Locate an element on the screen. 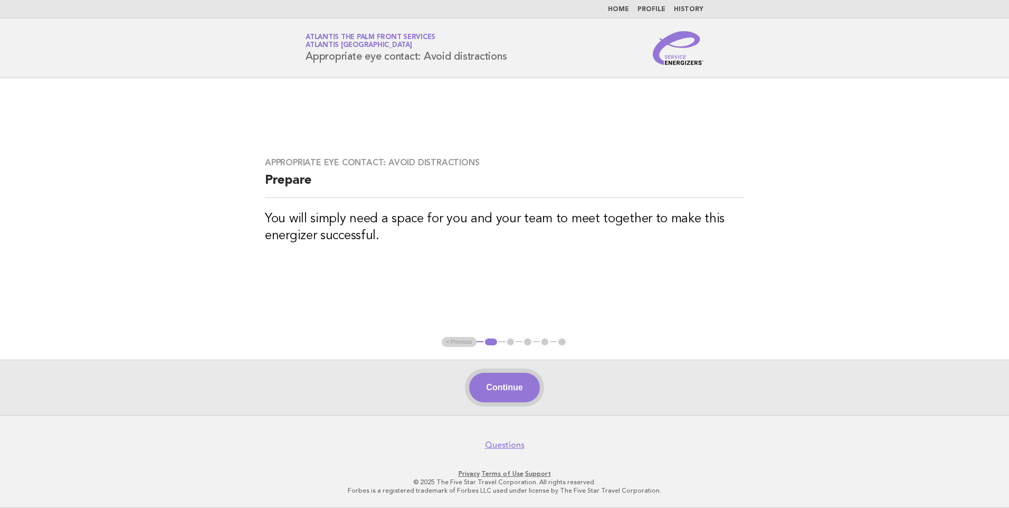  button: Continue is located at coordinates (504, 387).